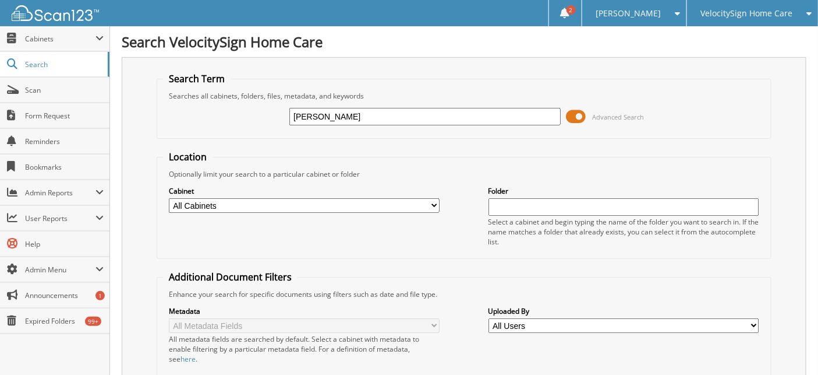  What do you see at coordinates (197, 79) in the screenshot?
I see `legend: Search Term` at bounding box center [197, 79].